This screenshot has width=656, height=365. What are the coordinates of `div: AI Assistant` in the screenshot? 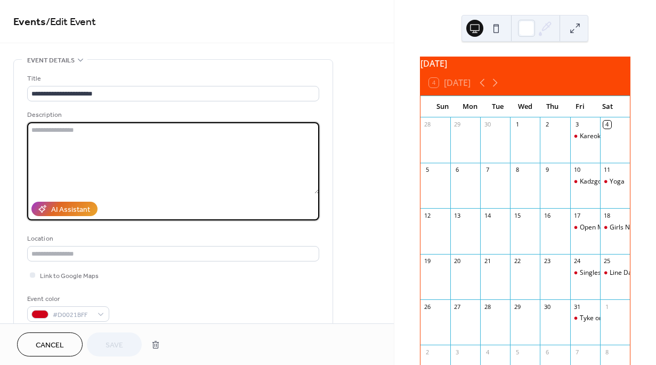 It's located at (70, 209).